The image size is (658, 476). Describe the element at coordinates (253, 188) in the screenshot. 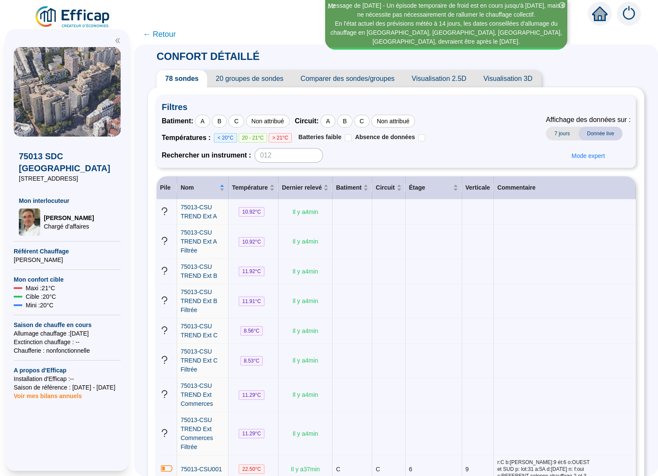

I see `th: Température` at that location.